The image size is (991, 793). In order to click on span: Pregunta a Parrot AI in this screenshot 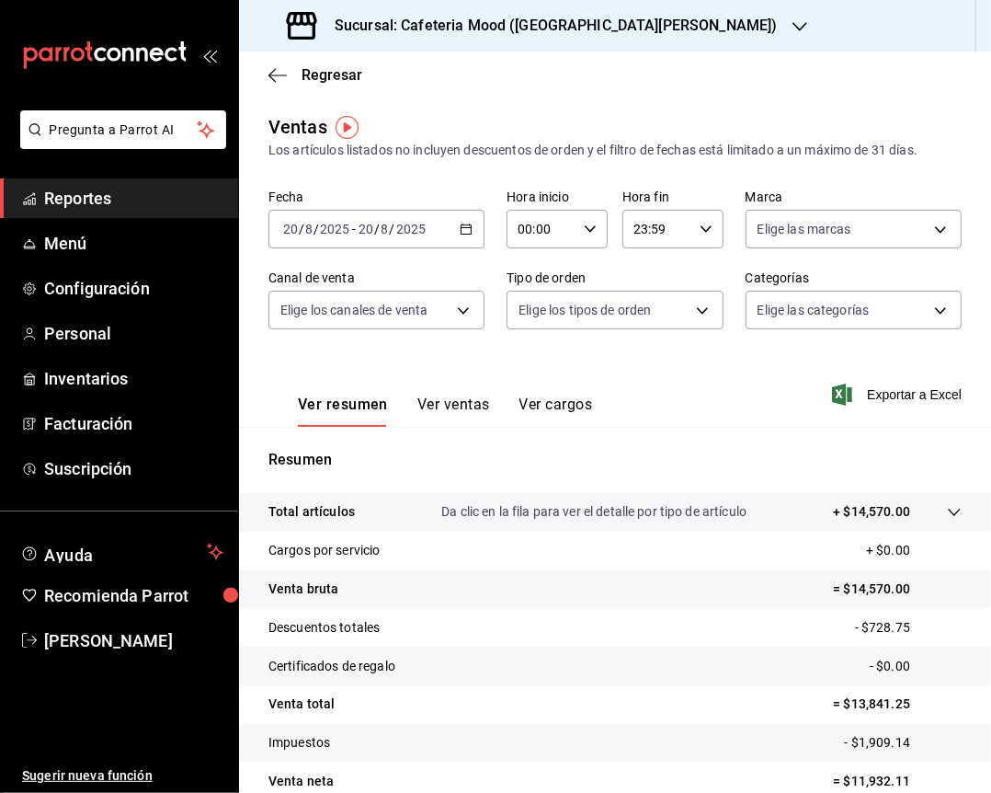, I will do `click(123, 130)`.